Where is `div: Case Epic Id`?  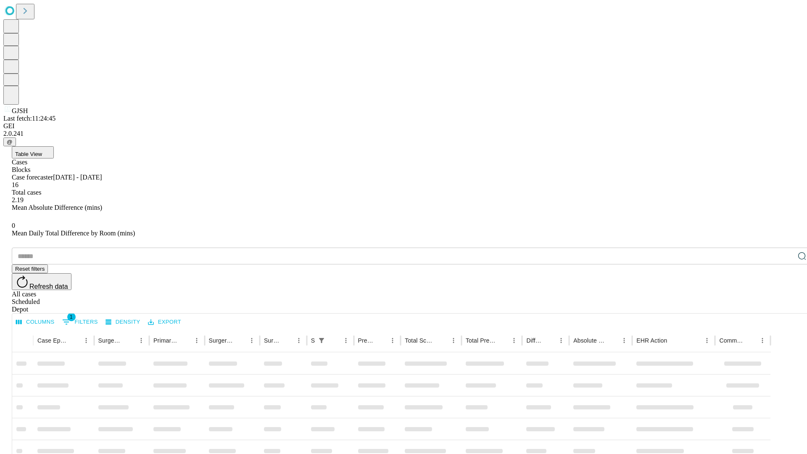
div: Case Epic Id is located at coordinates (53, 340).